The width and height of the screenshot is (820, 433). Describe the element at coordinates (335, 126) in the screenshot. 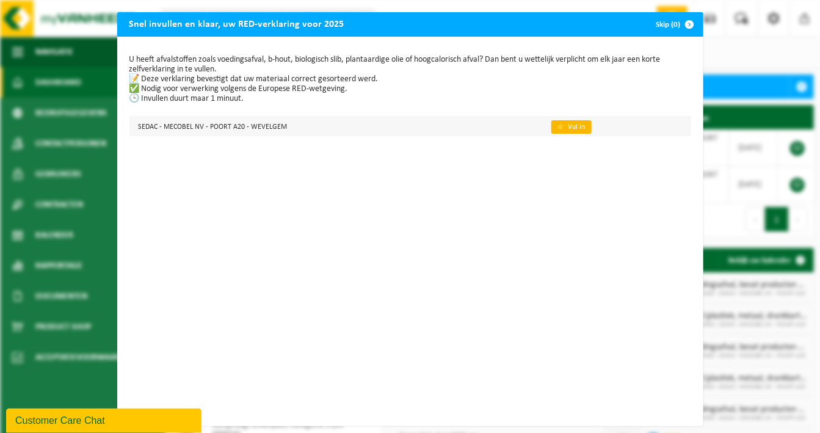

I see `td: SEDAC - MECOBEL NV - POORT A20 - WEVELGEM` at that location.